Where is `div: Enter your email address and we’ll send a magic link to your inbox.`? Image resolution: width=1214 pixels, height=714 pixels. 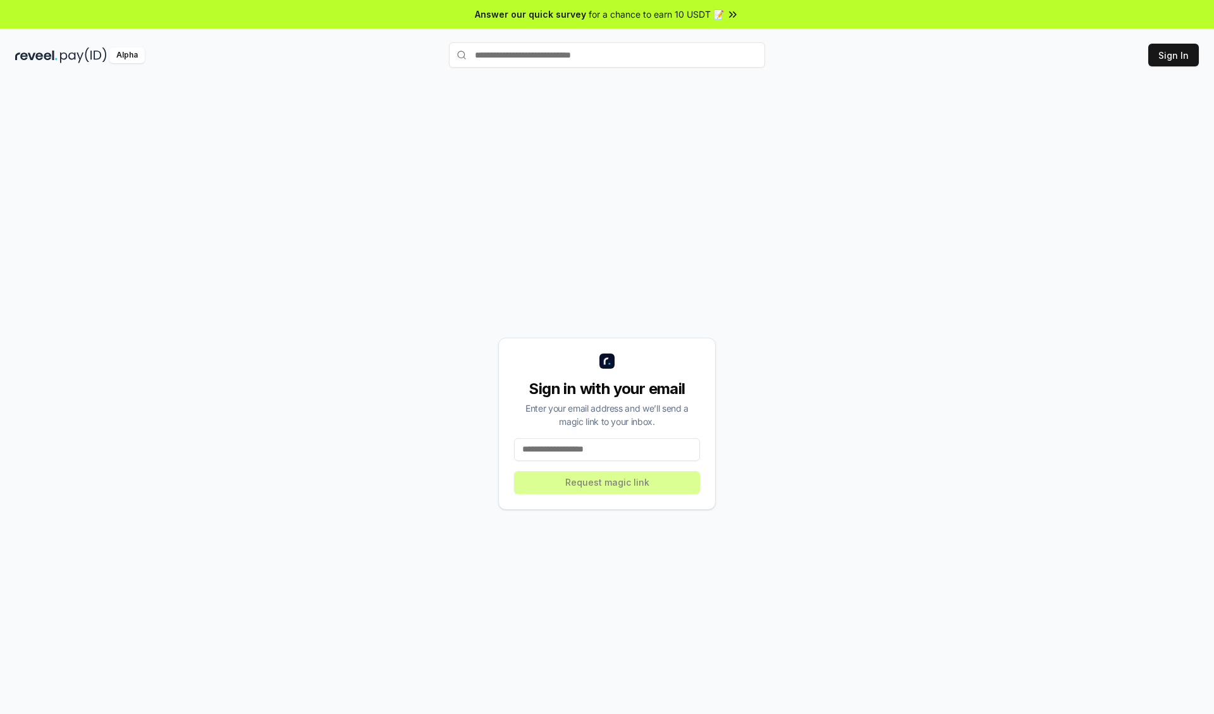 div: Enter your email address and we’ll send a magic link to your inbox. is located at coordinates (607, 415).